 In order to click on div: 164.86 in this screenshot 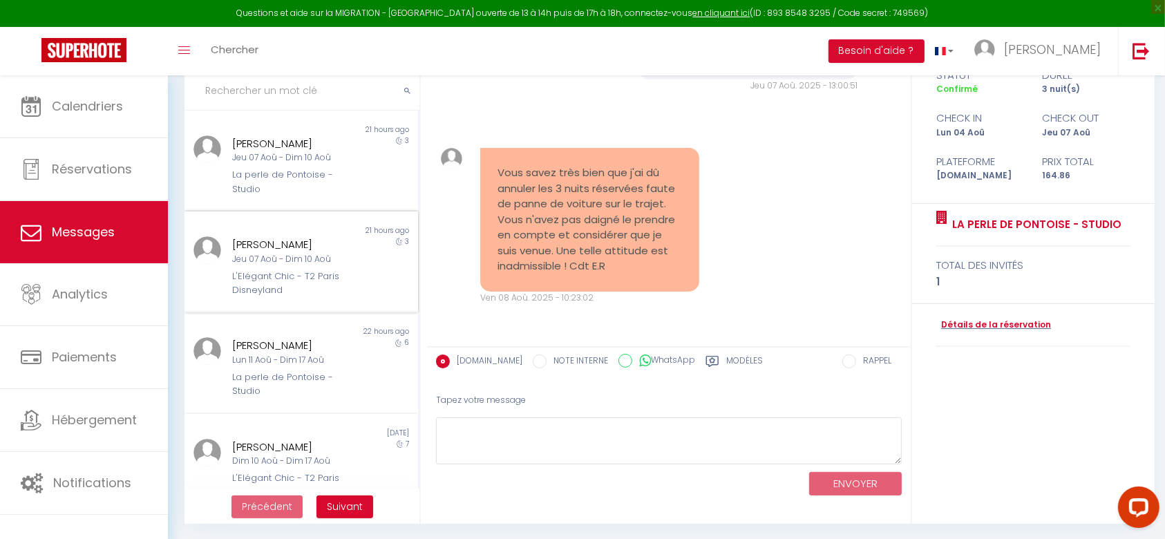, I will do `click(1087, 175)`.